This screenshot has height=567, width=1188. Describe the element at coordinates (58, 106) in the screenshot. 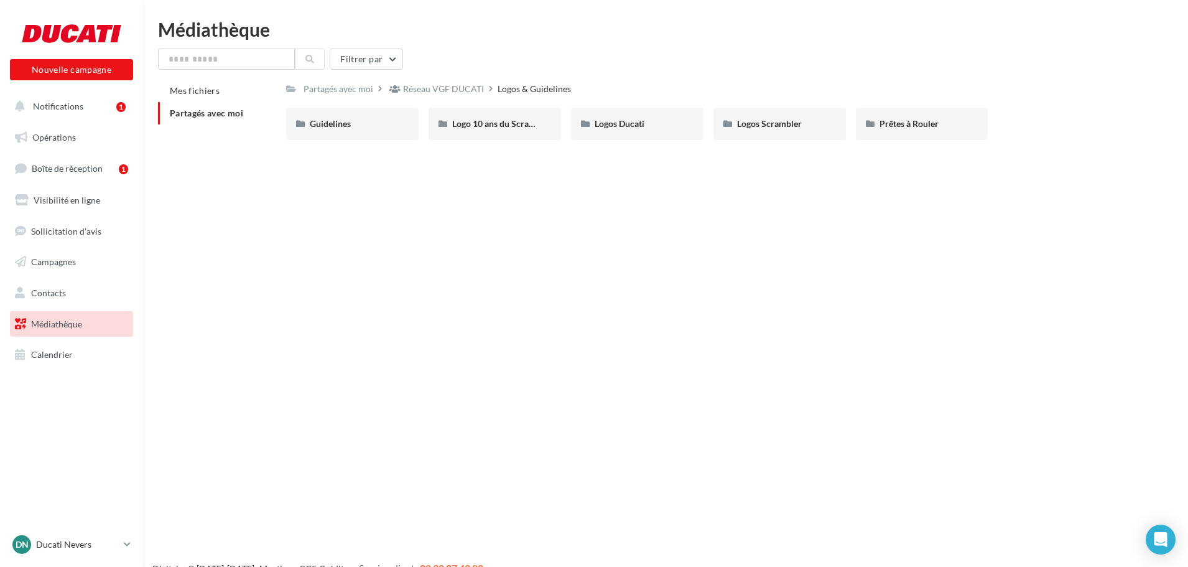

I see `span: Notifications` at that location.